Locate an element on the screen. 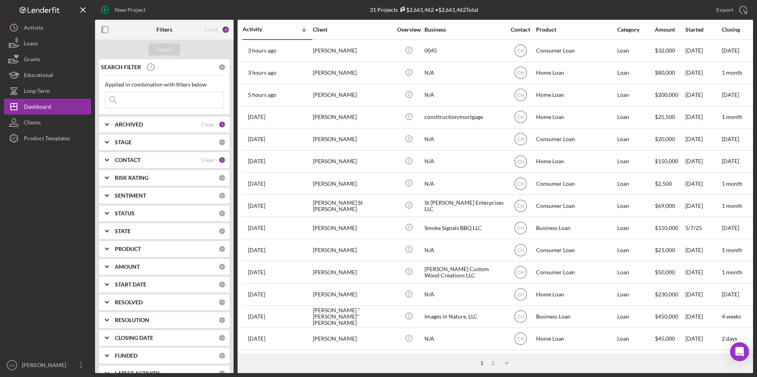  div: Business Loan is located at coordinates (575, 228).